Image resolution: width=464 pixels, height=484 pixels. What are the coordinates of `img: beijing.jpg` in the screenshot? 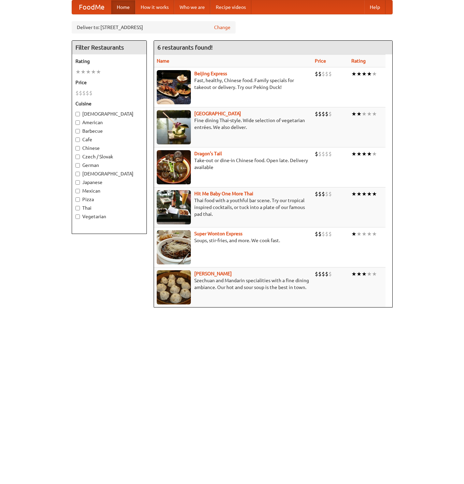 It's located at (174, 87).